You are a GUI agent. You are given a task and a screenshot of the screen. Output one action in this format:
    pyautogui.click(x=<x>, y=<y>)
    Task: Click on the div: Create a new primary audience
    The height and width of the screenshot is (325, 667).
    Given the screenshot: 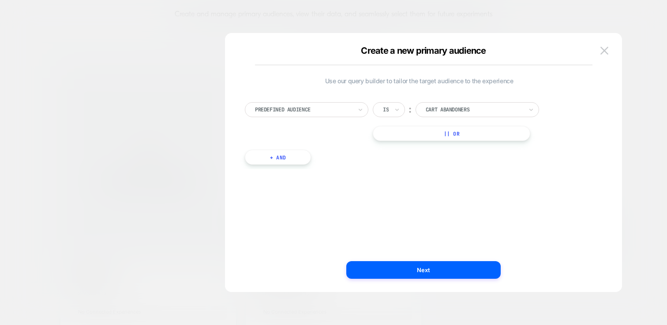 What is the action you would take?
    pyautogui.click(x=423, y=51)
    